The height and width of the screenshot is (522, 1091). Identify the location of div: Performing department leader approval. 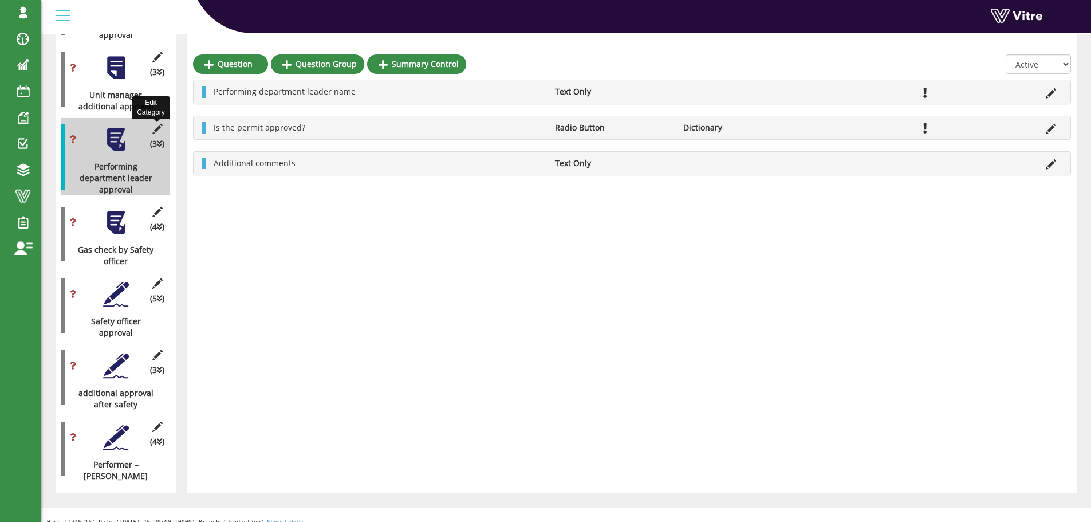
(111, 178).